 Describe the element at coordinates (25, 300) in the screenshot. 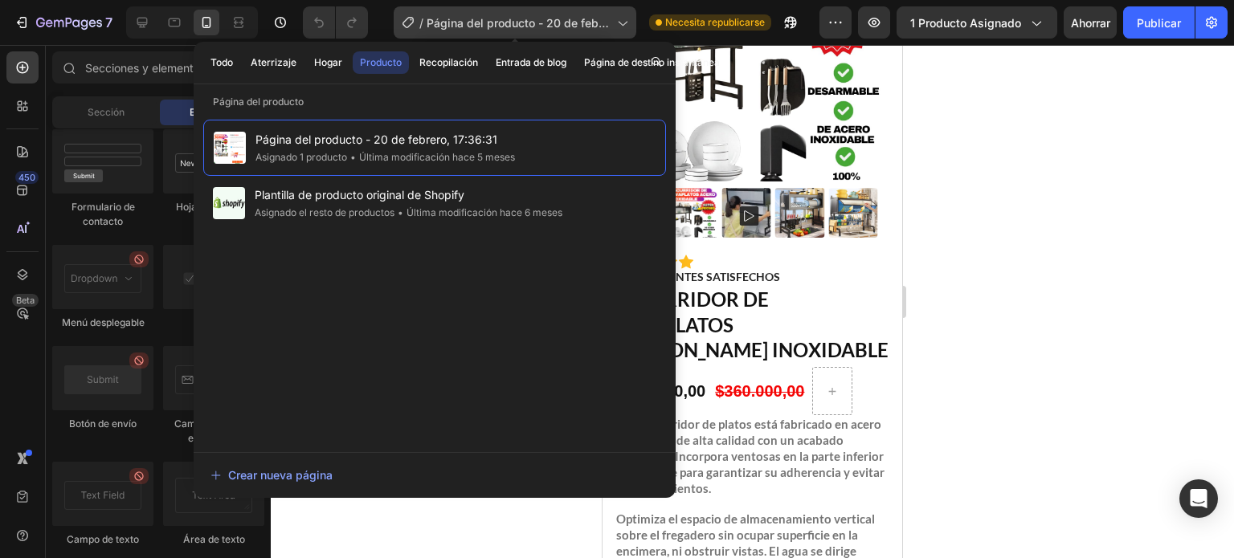

I see `font: Beta` at that location.